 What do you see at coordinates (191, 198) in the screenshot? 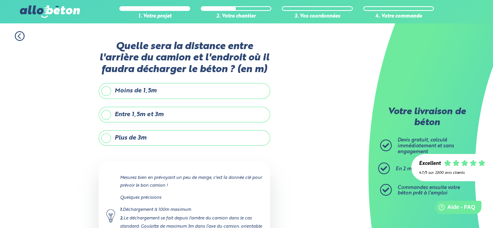
I see `p: Quelques précisions` at bounding box center [191, 198].